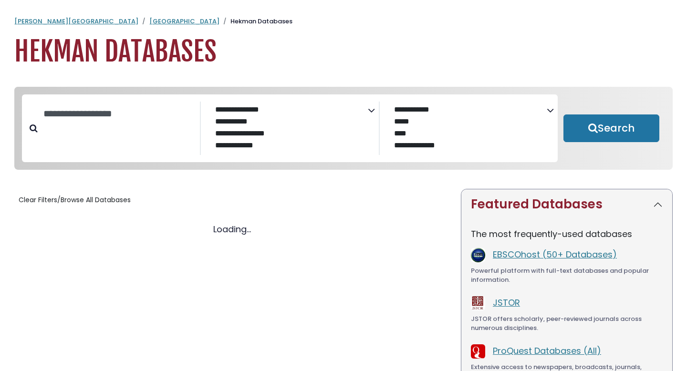  What do you see at coordinates (343, 51) in the screenshot?
I see `h1: Hekman Databases` at bounding box center [343, 51].